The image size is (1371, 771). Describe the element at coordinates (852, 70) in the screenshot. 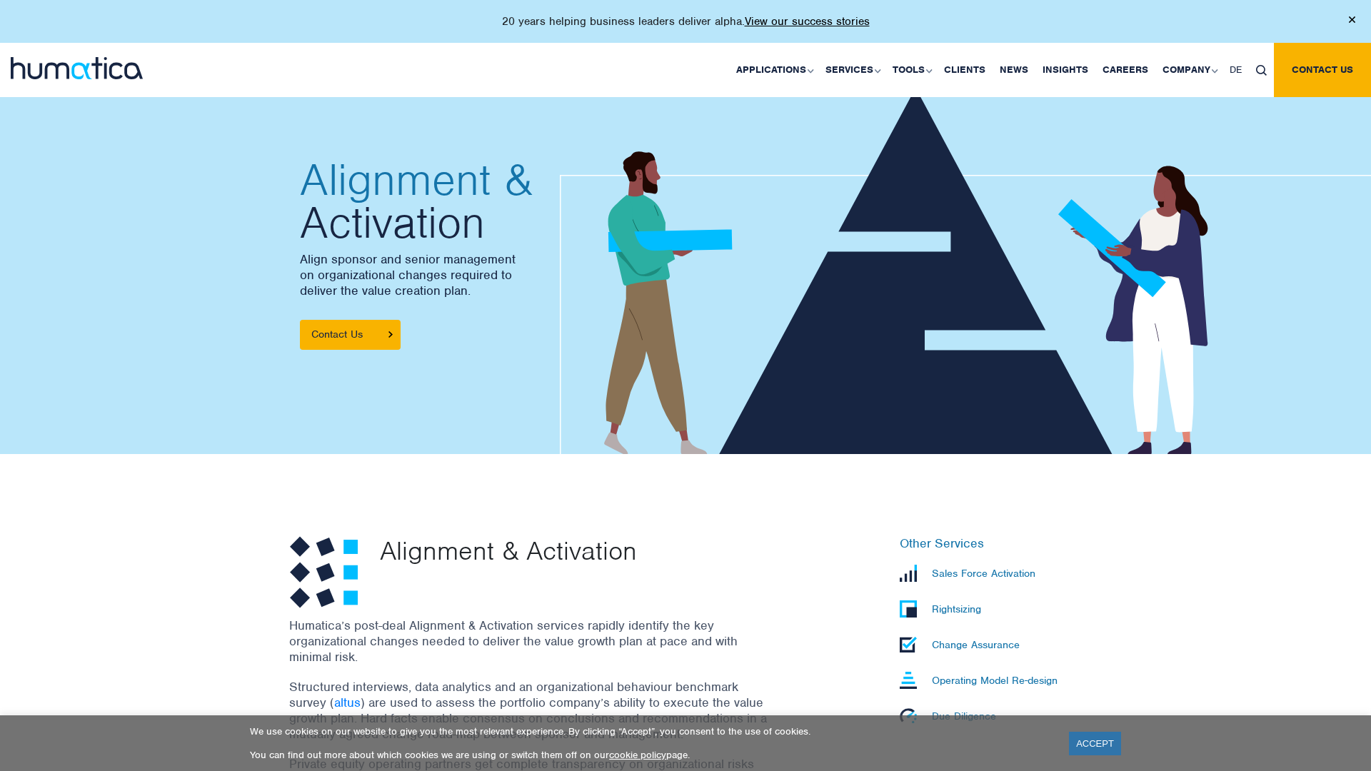

I see `a: Services` at that location.